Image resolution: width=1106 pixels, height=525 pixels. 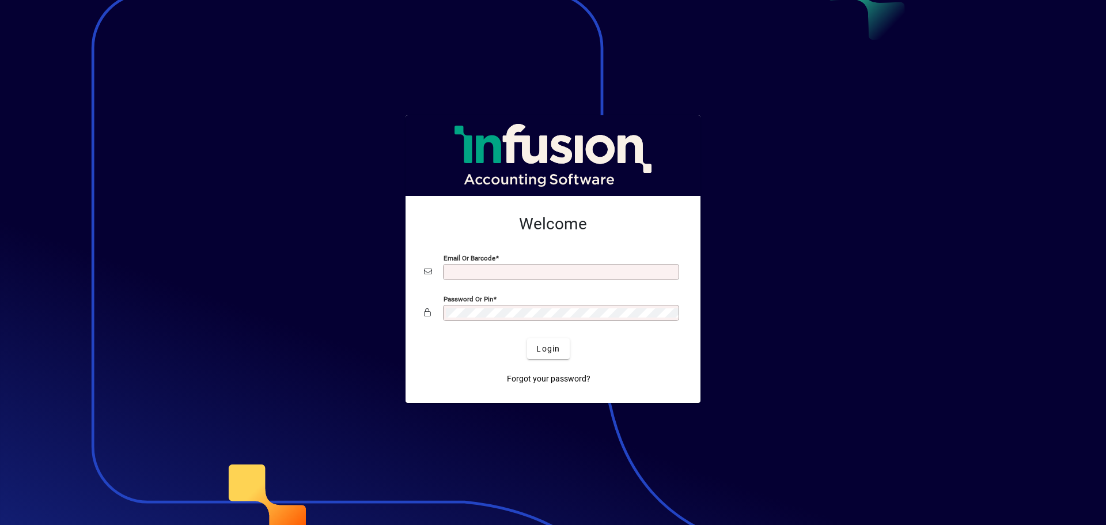 What do you see at coordinates (548, 349) in the screenshot?
I see `button: Login` at bounding box center [548, 349].